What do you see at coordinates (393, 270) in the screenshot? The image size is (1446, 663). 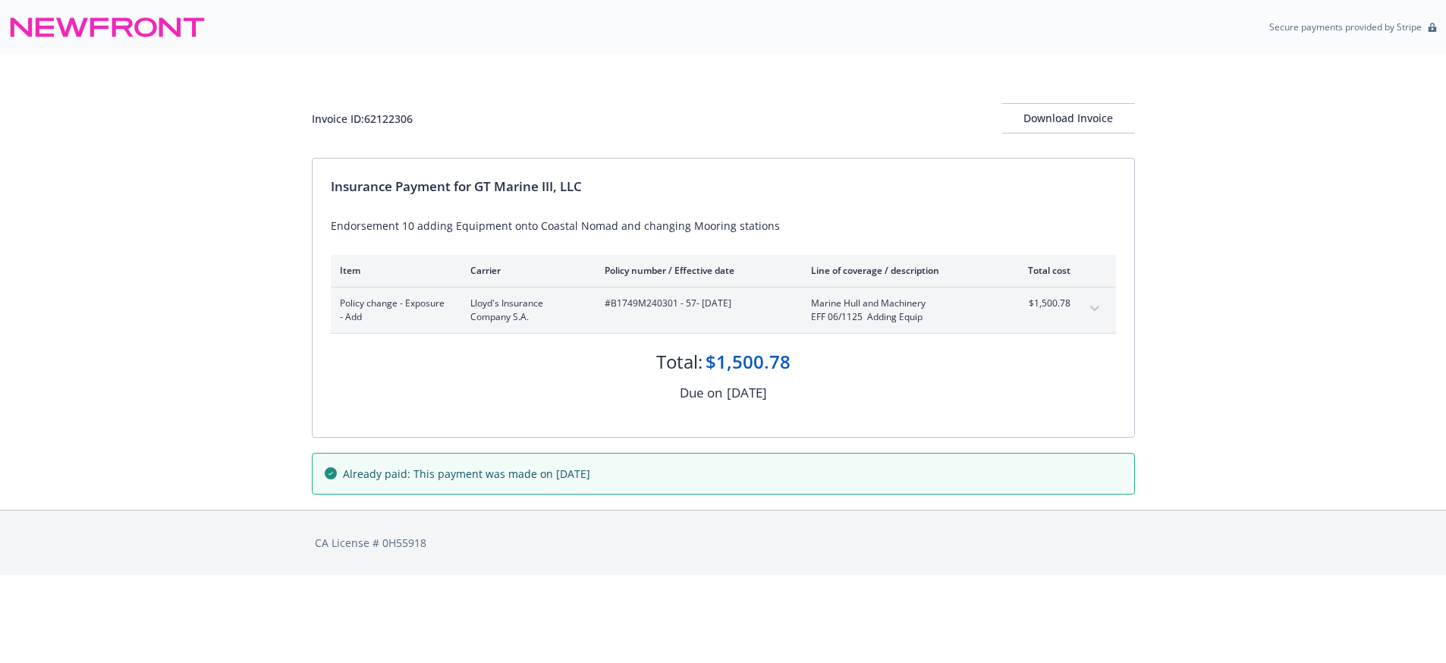 I see `div: Item` at bounding box center [393, 270].